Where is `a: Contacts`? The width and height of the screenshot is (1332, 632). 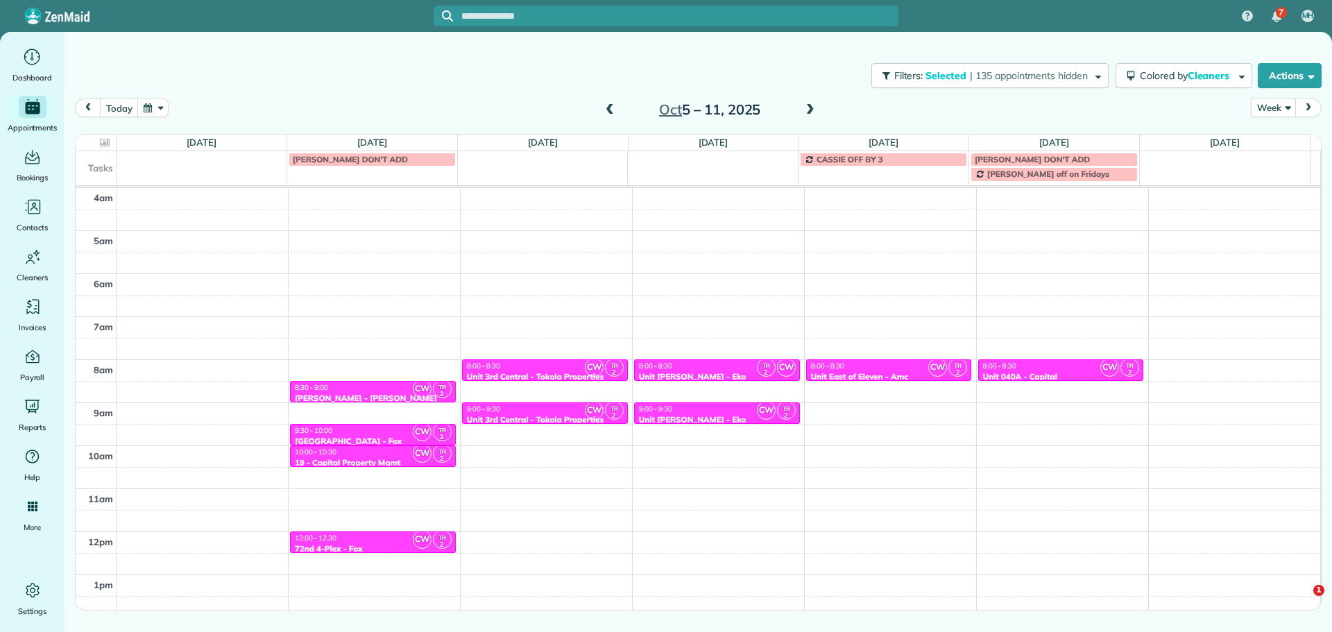
a: Contacts is located at coordinates (32, 215).